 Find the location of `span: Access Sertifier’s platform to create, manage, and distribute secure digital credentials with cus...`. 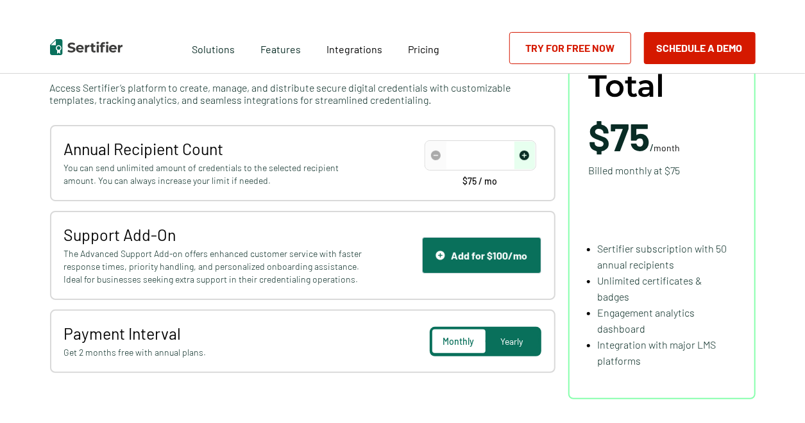

span: Access Sertifier’s platform to create, manage, and distribute secure digital credentials with cus... is located at coordinates (303, 94).